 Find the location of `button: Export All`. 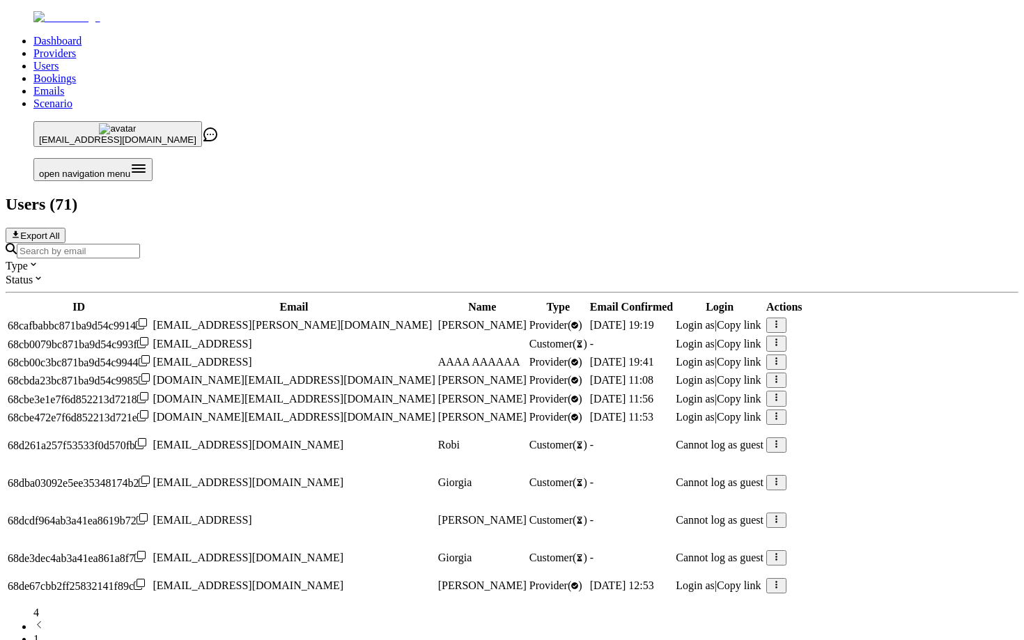

button: Export All is located at coordinates (36, 236).